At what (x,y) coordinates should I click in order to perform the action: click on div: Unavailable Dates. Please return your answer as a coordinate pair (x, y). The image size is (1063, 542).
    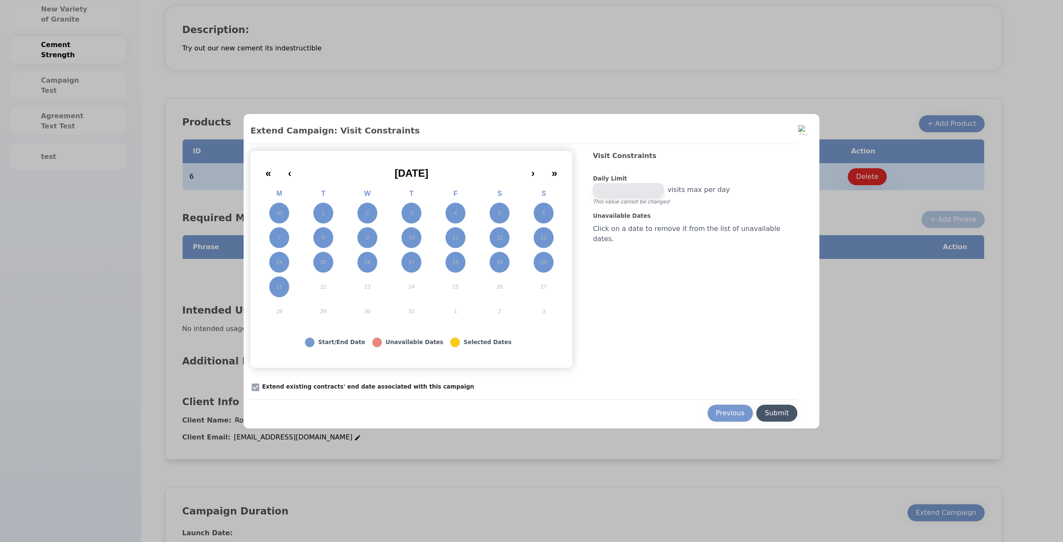
    Looking at the image, I should click on (415, 342).